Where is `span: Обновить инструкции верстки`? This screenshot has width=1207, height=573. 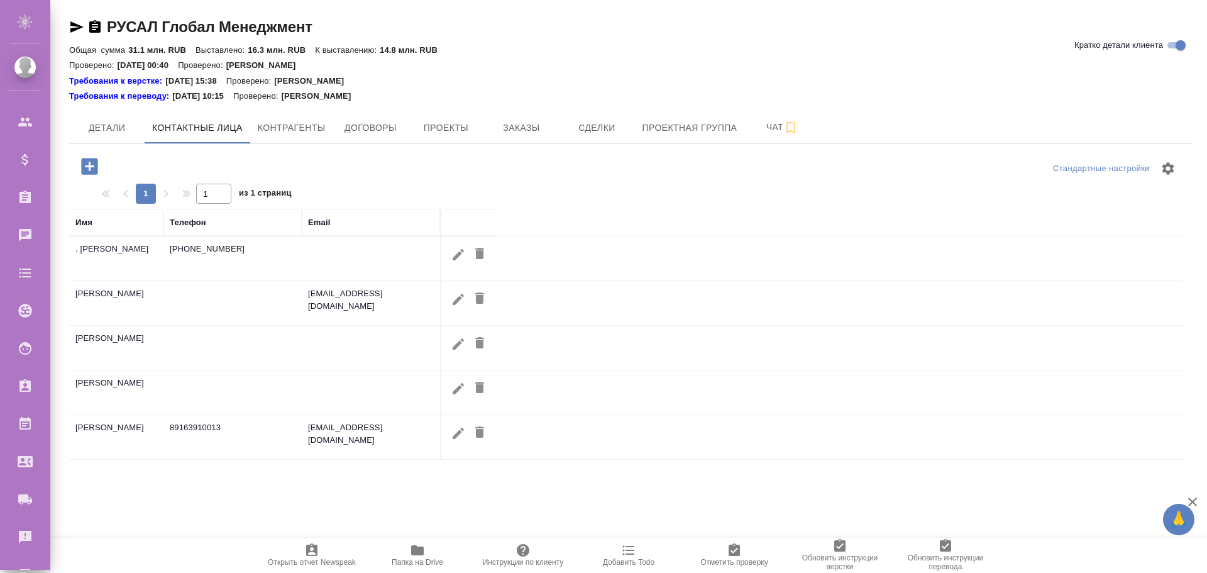
span: Обновить инструкции верстки is located at coordinates (840, 562).